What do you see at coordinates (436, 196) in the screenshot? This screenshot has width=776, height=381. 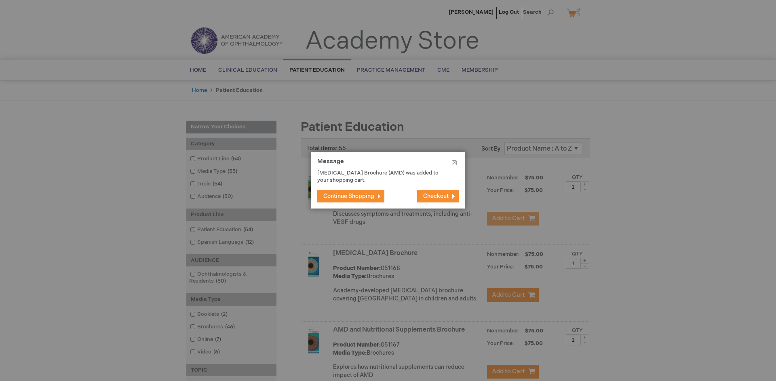 I see `span: Checkout` at bounding box center [436, 196].